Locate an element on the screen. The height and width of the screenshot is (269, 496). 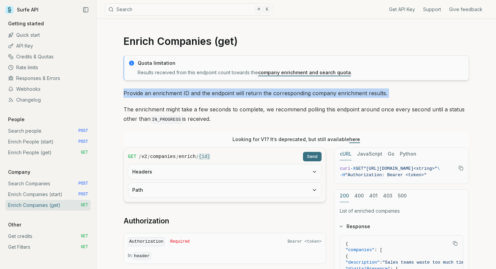
span: Bearer <token> is located at coordinates (304, 242).